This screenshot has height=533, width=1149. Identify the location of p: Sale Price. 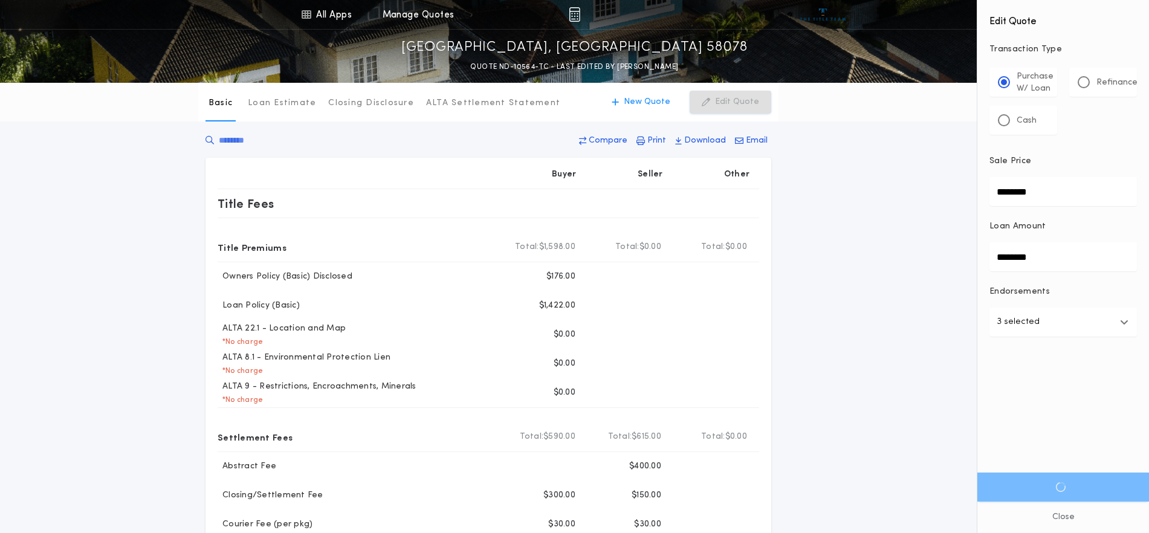
(1010, 161).